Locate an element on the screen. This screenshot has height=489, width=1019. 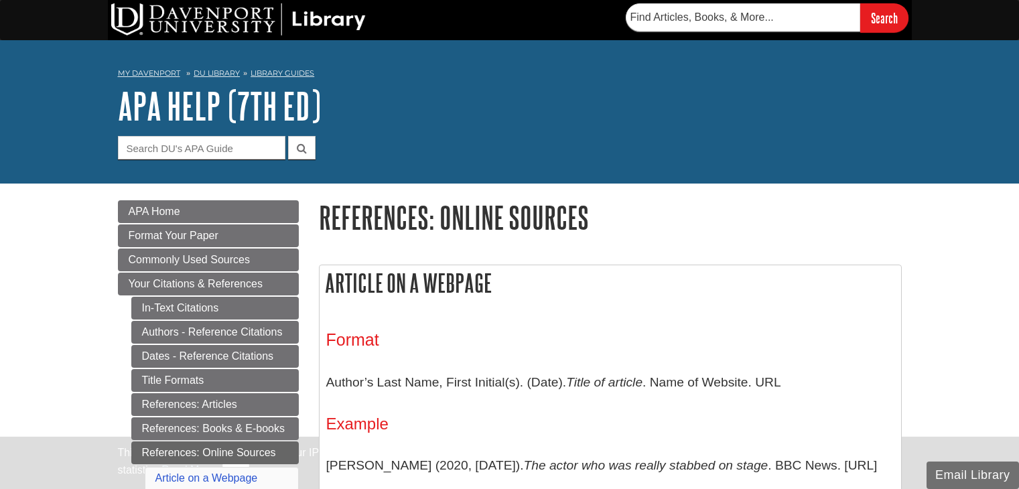
a: Title Formats is located at coordinates (215, 380).